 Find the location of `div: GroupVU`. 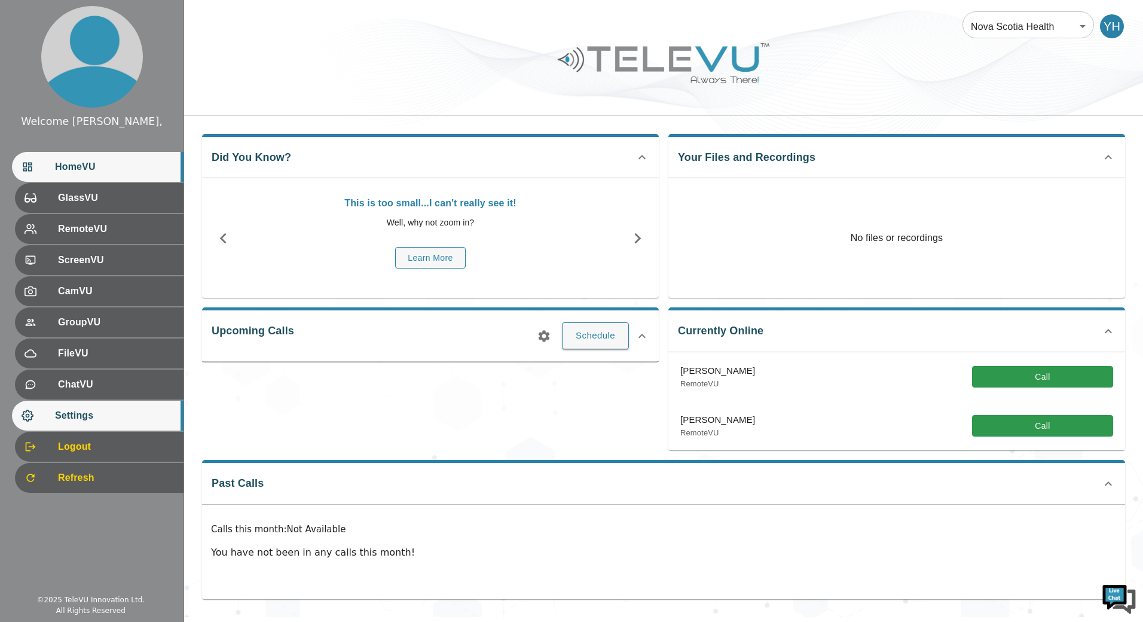

div: GroupVU is located at coordinates (99, 322).